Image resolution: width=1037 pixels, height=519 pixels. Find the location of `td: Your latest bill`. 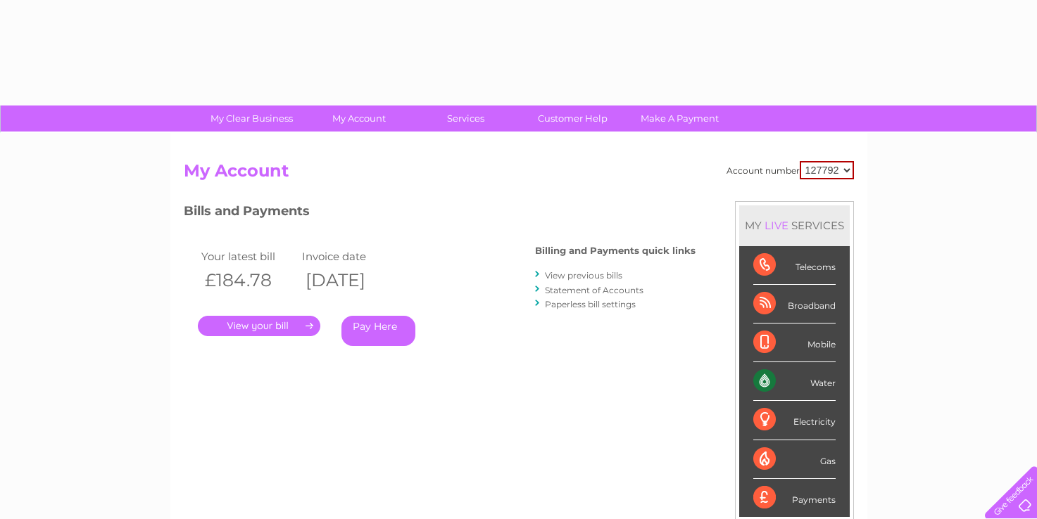

td: Your latest bill is located at coordinates (248, 256).